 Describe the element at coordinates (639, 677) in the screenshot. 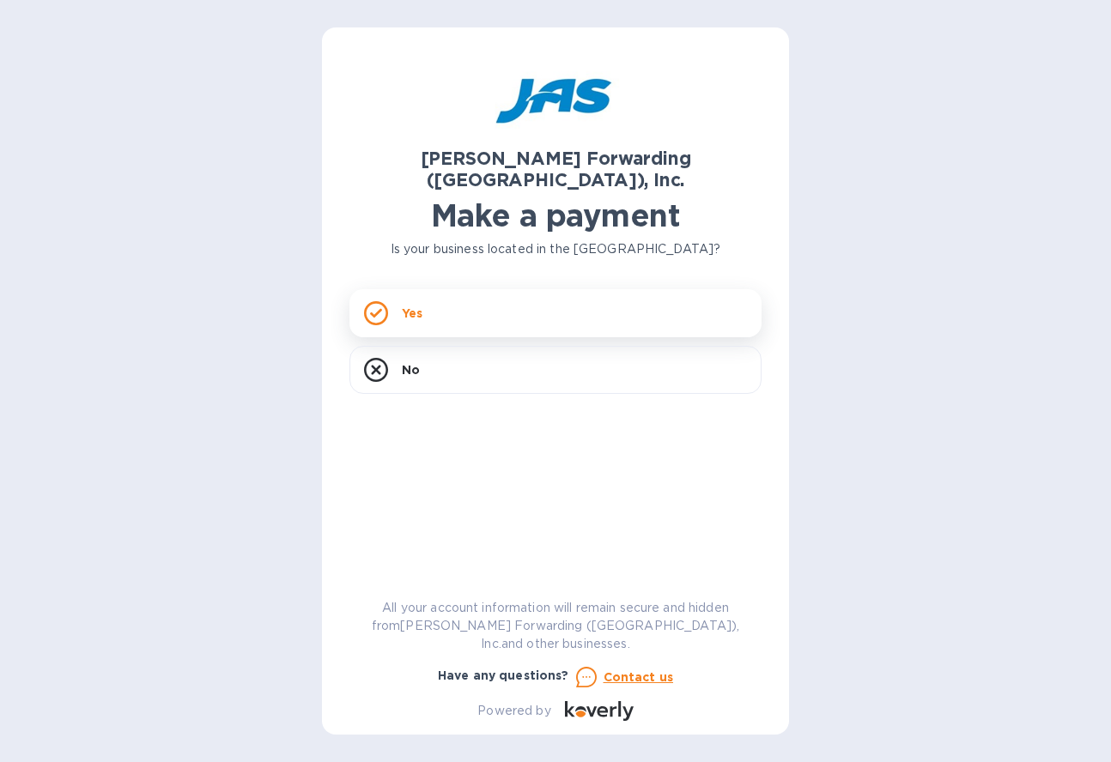

I see `u: Contact us` at that location.